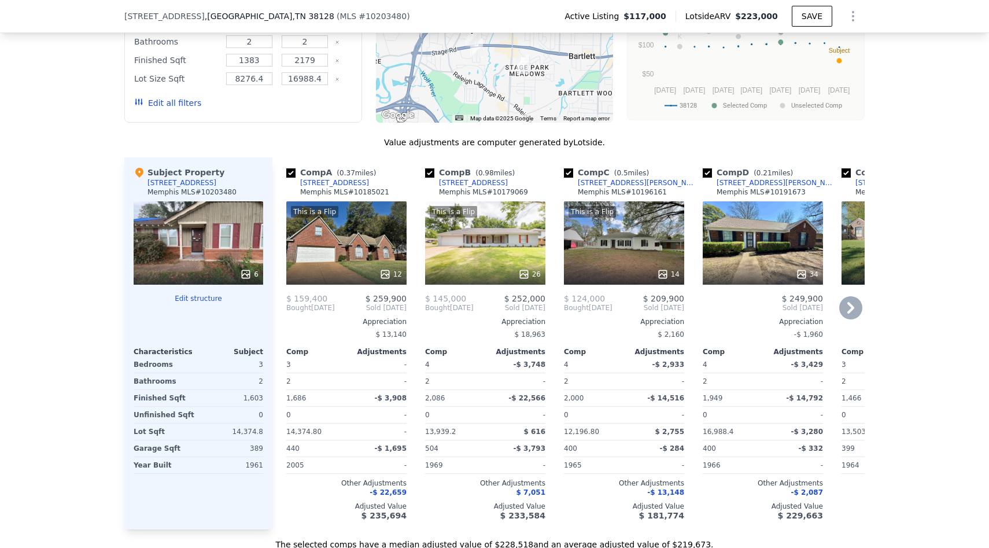  What do you see at coordinates (435, 398) in the screenshot?
I see `span: 2,086` at bounding box center [435, 398].